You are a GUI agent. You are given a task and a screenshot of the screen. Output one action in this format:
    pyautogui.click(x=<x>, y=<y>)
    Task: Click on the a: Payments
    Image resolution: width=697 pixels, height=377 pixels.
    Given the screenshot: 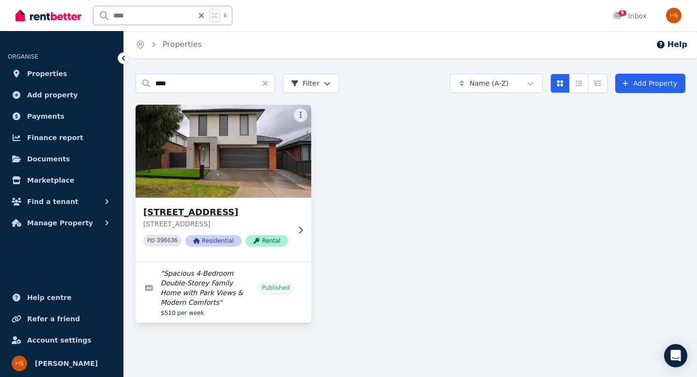 What is the action you would take?
    pyautogui.click(x=62, y=116)
    